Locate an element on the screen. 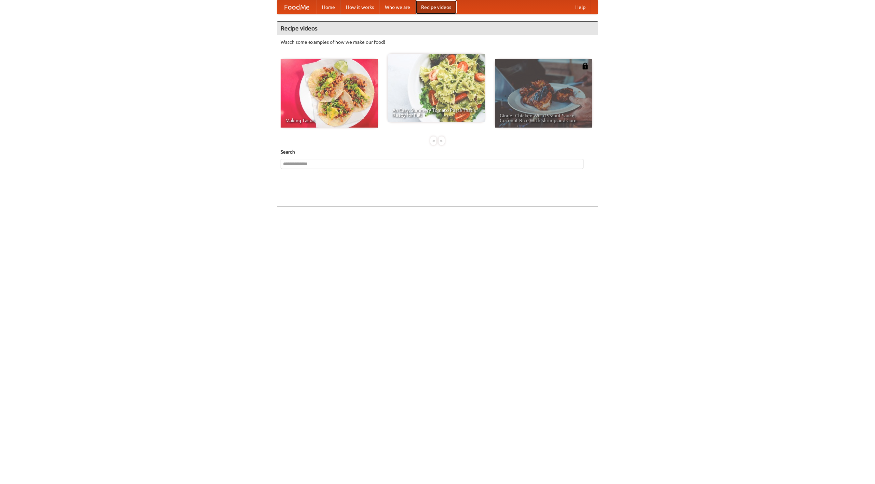 This screenshot has height=484, width=875. a: FoodMe is located at coordinates (297, 7).